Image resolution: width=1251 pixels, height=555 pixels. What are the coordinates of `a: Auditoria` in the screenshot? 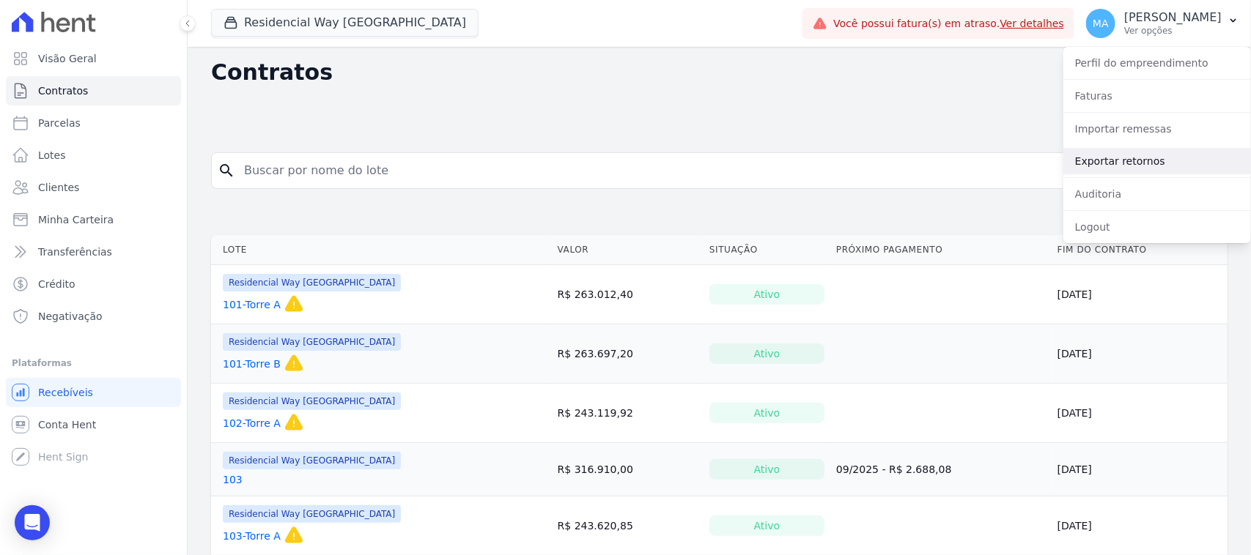 It's located at (1157, 194).